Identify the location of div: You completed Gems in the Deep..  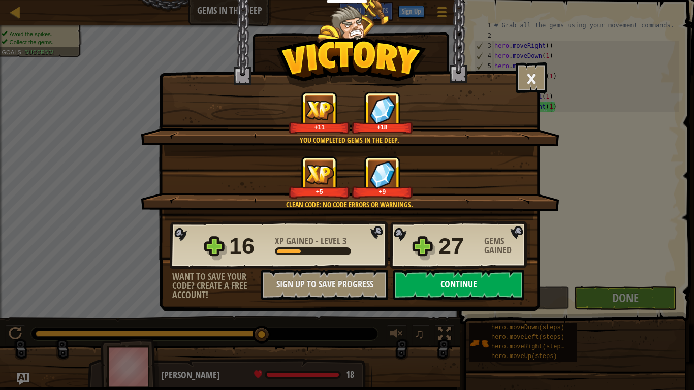
(349, 140).